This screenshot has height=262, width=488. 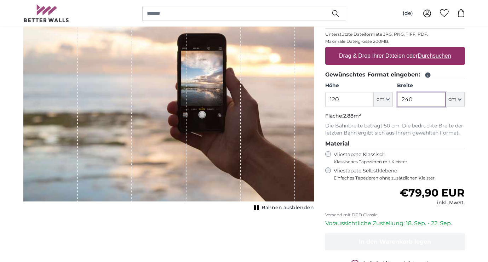 I want to click on span: In den Warenkorb legen, so click(x=395, y=241).